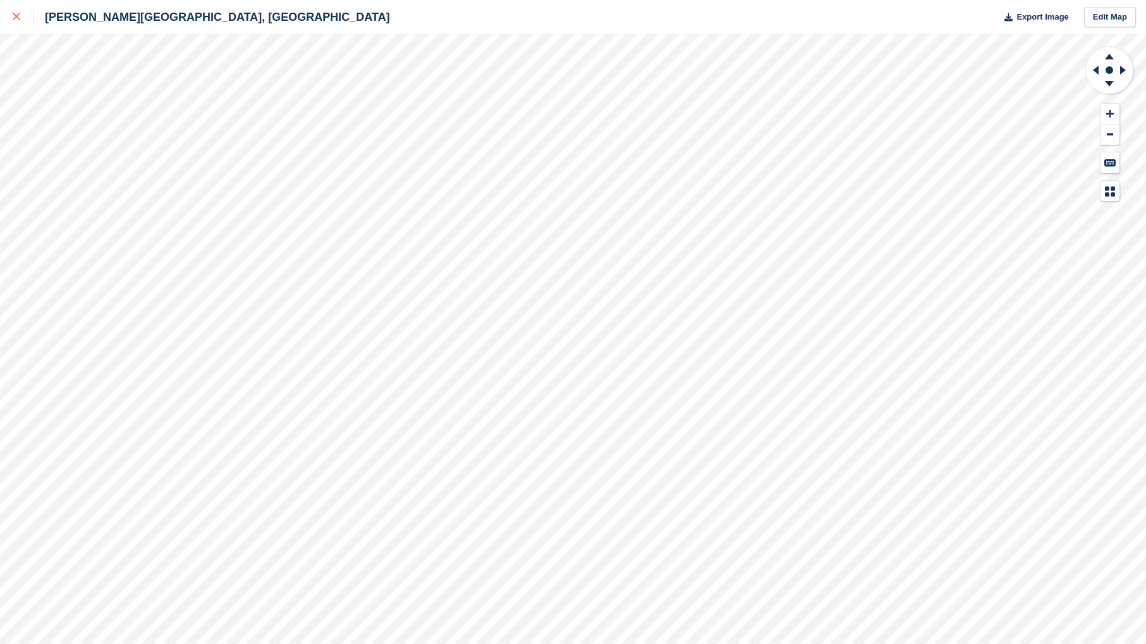 The height and width of the screenshot is (644, 1146). Describe the element at coordinates (1110, 135) in the screenshot. I see `button: Zoom Out` at that location.